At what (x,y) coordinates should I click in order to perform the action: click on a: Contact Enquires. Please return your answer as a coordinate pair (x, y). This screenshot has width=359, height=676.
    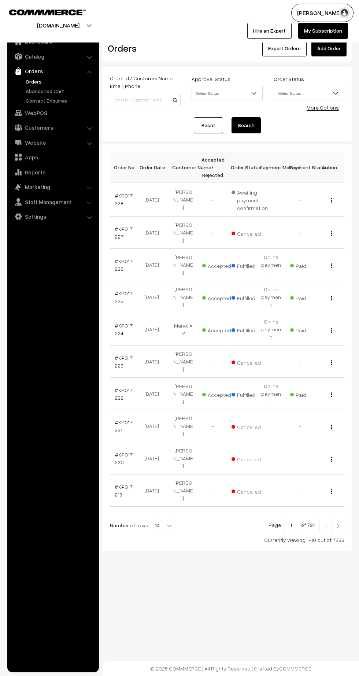
    Looking at the image, I should click on (60, 100).